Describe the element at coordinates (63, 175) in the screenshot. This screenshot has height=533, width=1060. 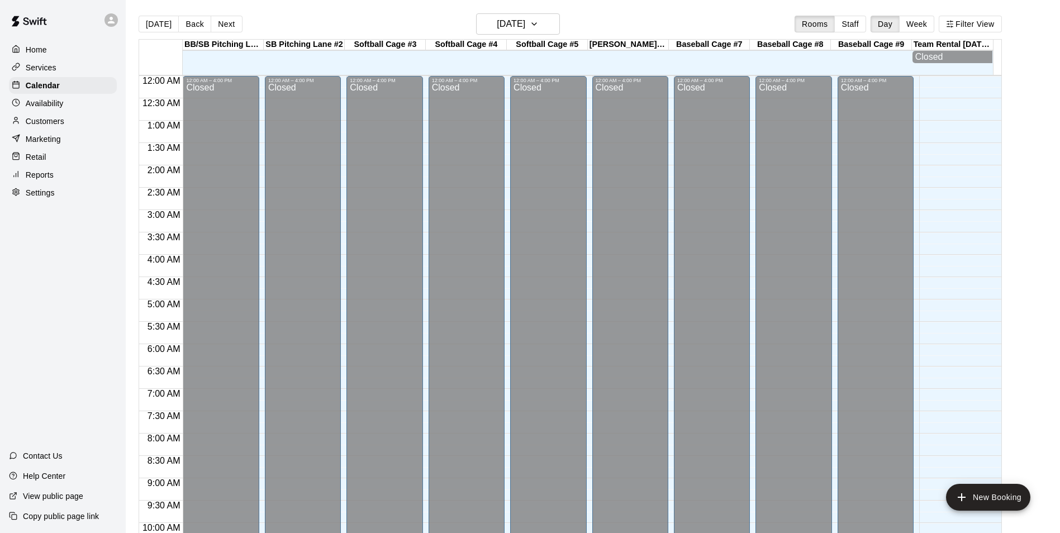
I see `div: Reports` at that location.